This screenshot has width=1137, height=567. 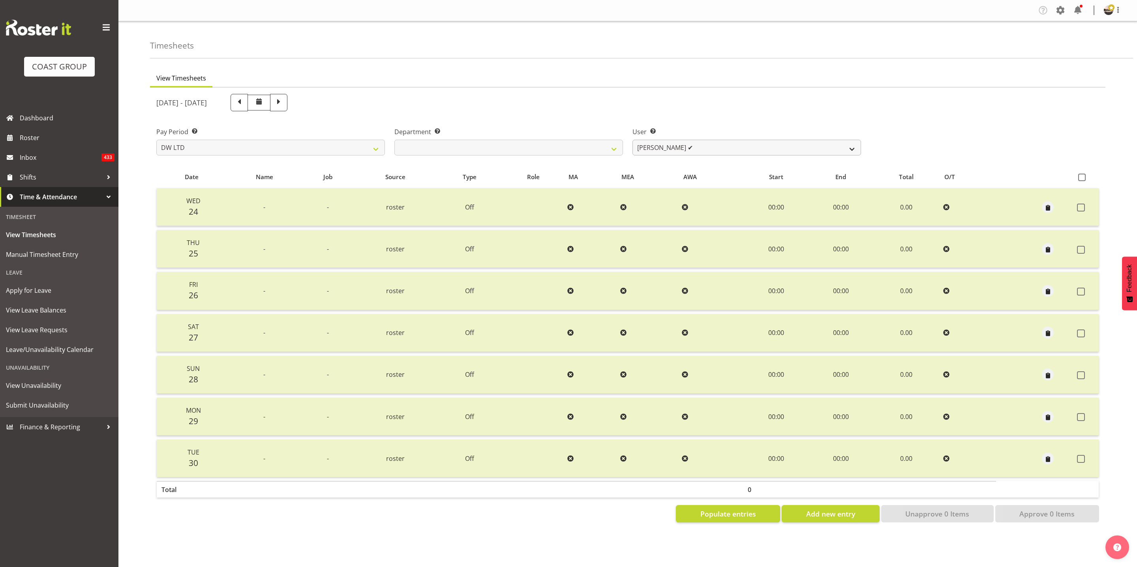 I want to click on span: Sat, so click(x=193, y=327).